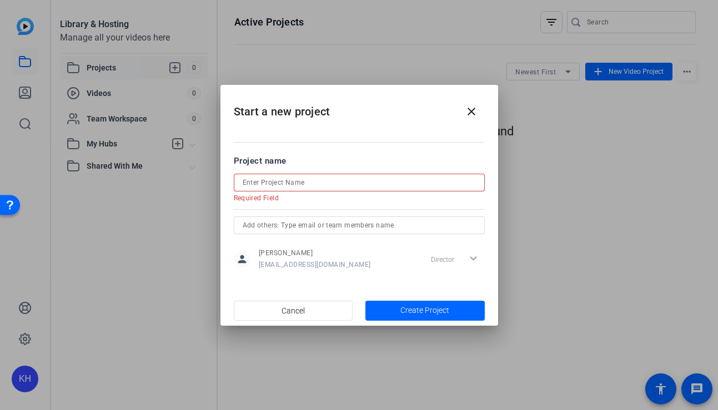 This screenshot has width=718, height=410. What do you see at coordinates (425, 310) in the screenshot?
I see `span: Create Project` at bounding box center [425, 310].